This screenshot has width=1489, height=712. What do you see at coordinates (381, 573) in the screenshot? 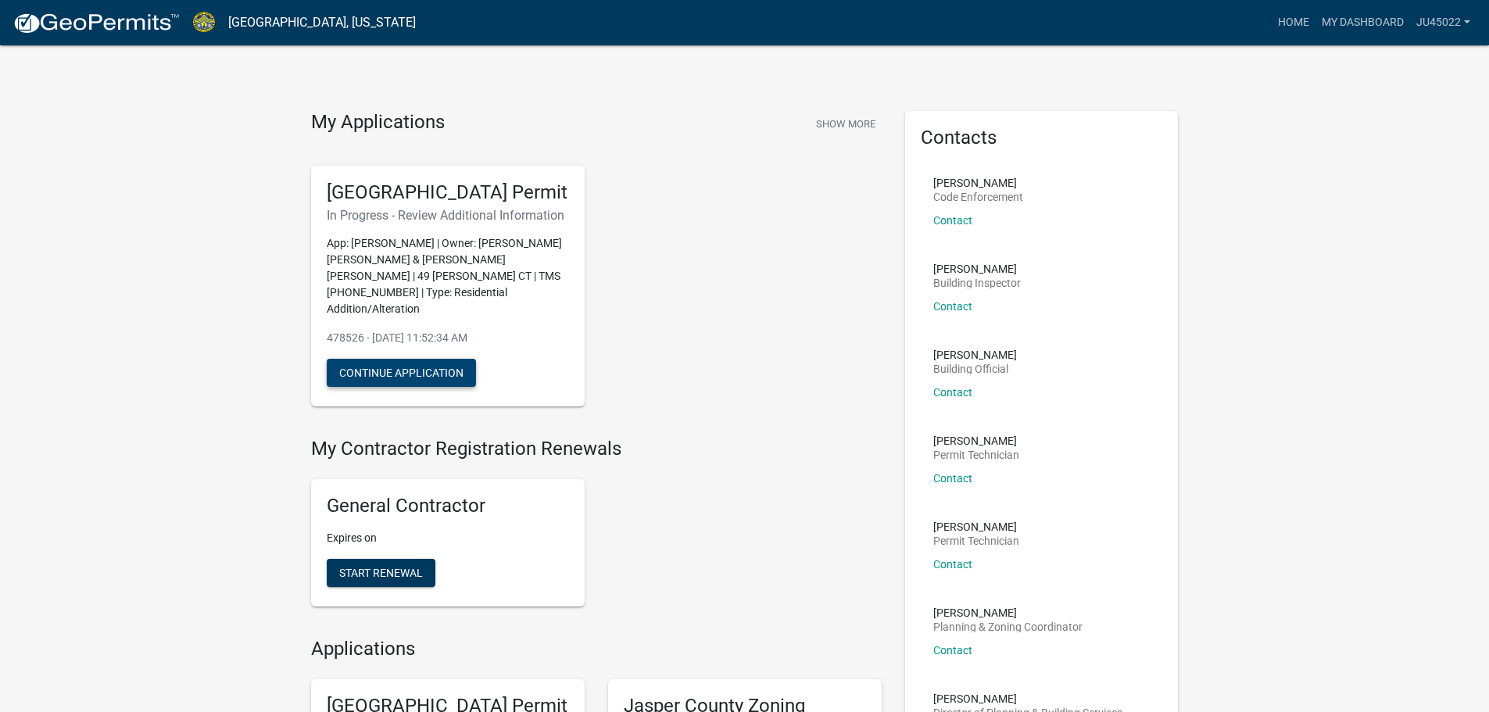
I see `button: Start Renewal` at bounding box center [381, 573].